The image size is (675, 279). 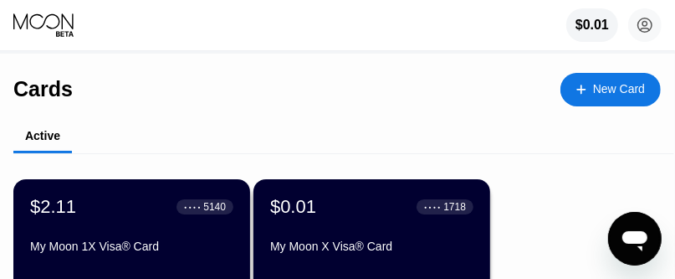 What do you see at coordinates (43, 89) in the screenshot?
I see `div: Cards` at bounding box center [43, 89].